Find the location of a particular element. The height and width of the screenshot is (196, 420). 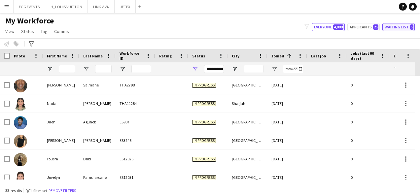

span: Last job is located at coordinates (318, 56).